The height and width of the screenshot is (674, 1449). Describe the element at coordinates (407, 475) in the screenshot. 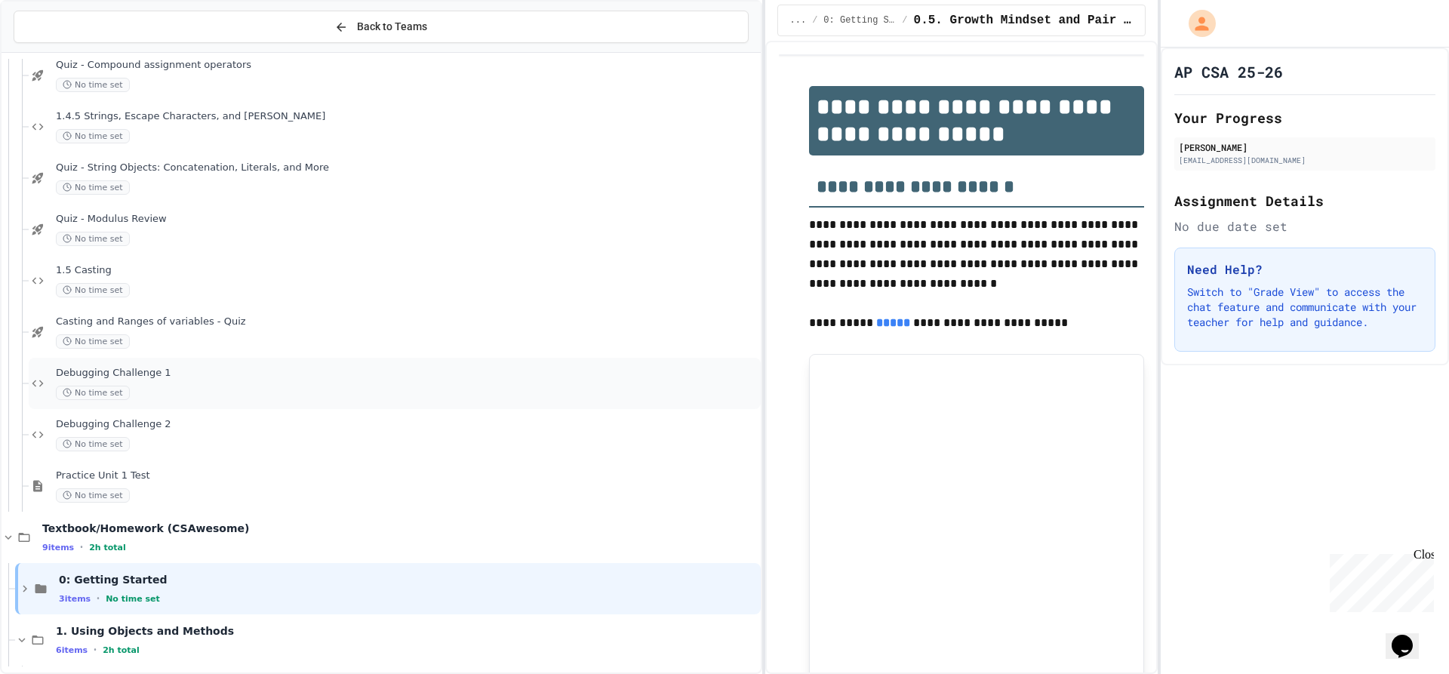

I see `span: Practice Unit 1 Test` at that location.